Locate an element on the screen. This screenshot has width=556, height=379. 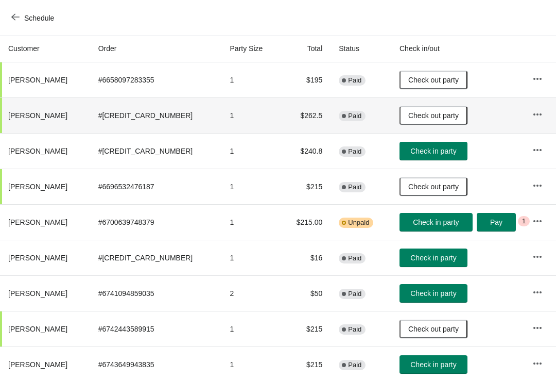
th: Check in/out is located at coordinates (458, 48).